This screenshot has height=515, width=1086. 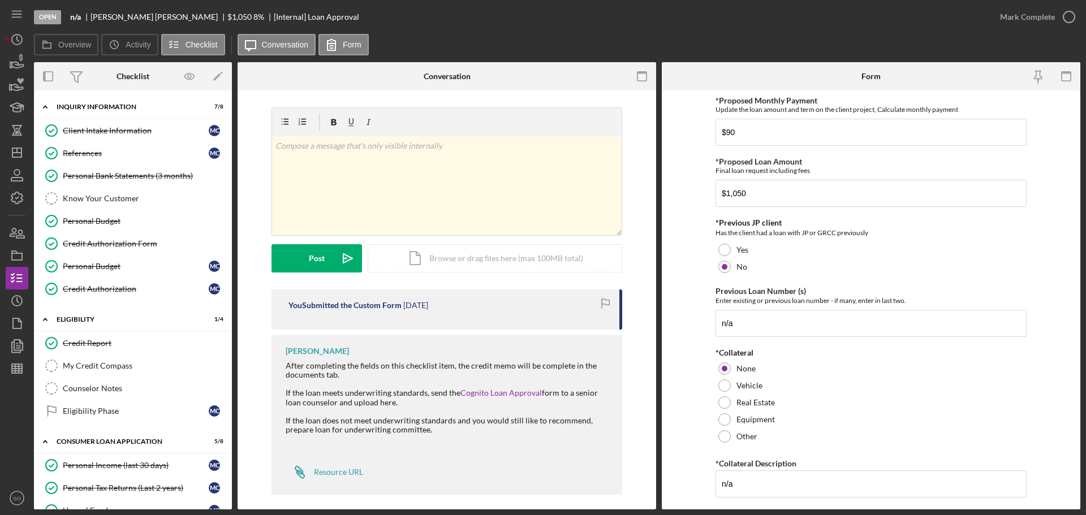 What do you see at coordinates (133, 131) in the screenshot?
I see `a: Client Intake InformationMC` at bounding box center [133, 131].